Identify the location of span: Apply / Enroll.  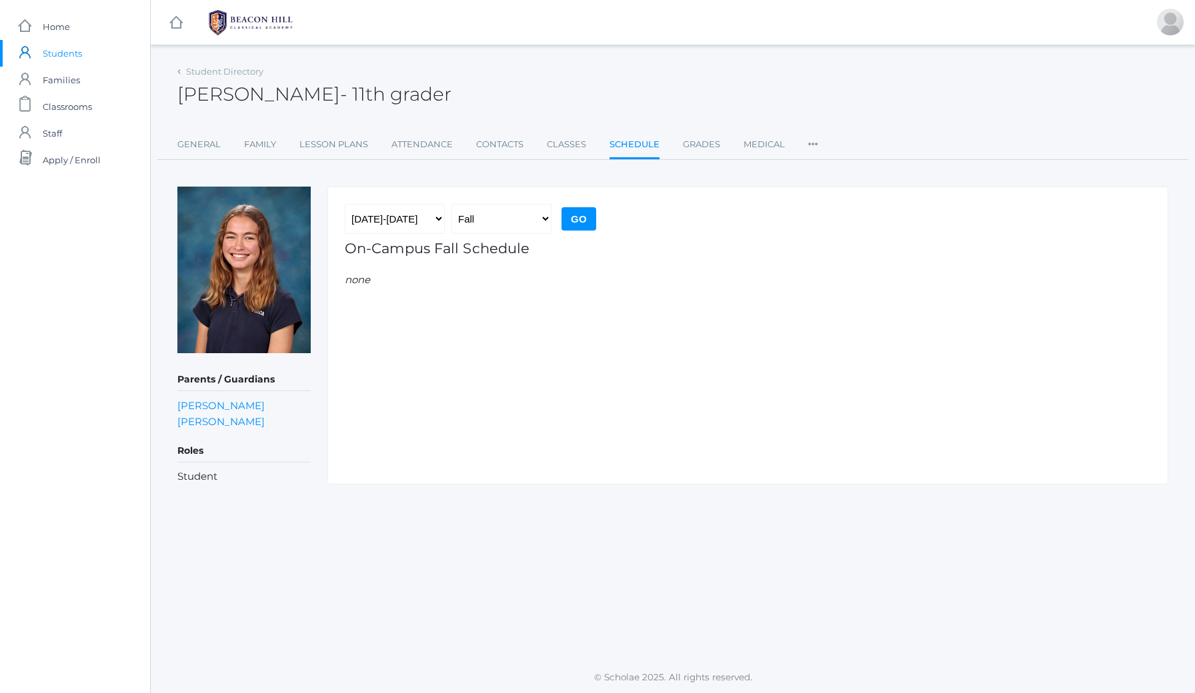
(71, 160).